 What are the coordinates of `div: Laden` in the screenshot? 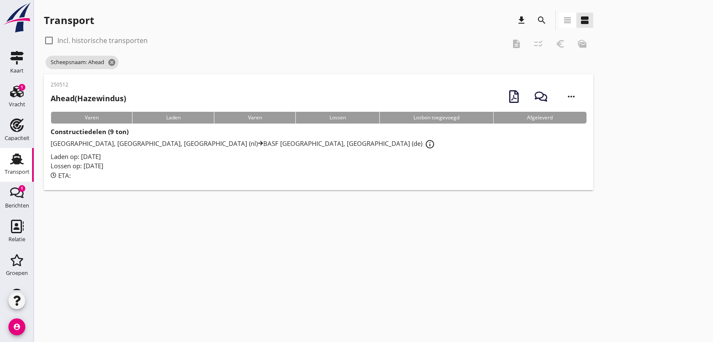 It's located at (173, 118).